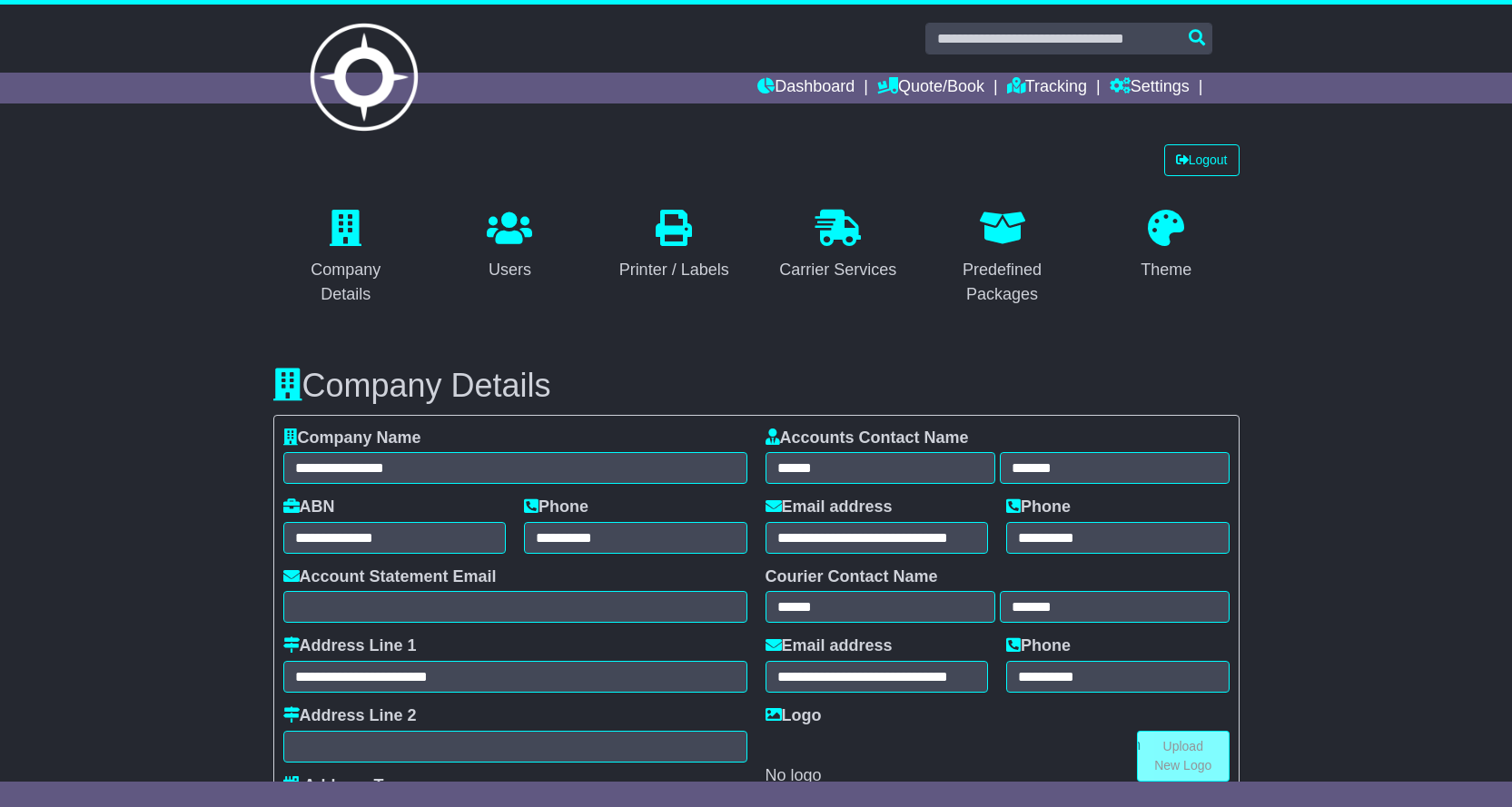 This screenshot has height=807, width=1512. What do you see at coordinates (345, 282) in the screenshot?
I see `div: Company Details` at bounding box center [345, 282].